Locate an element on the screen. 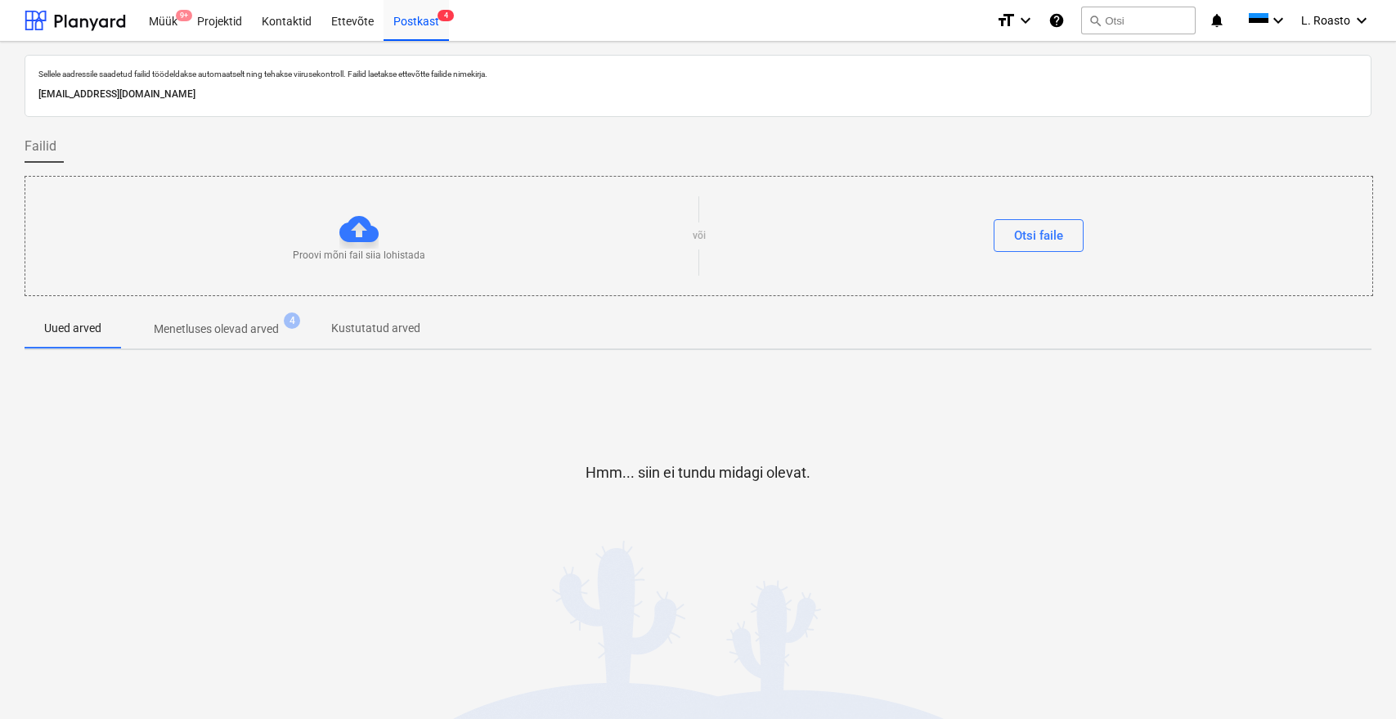 This screenshot has height=719, width=1396. span: L. Roasto is located at coordinates (1325, 20).